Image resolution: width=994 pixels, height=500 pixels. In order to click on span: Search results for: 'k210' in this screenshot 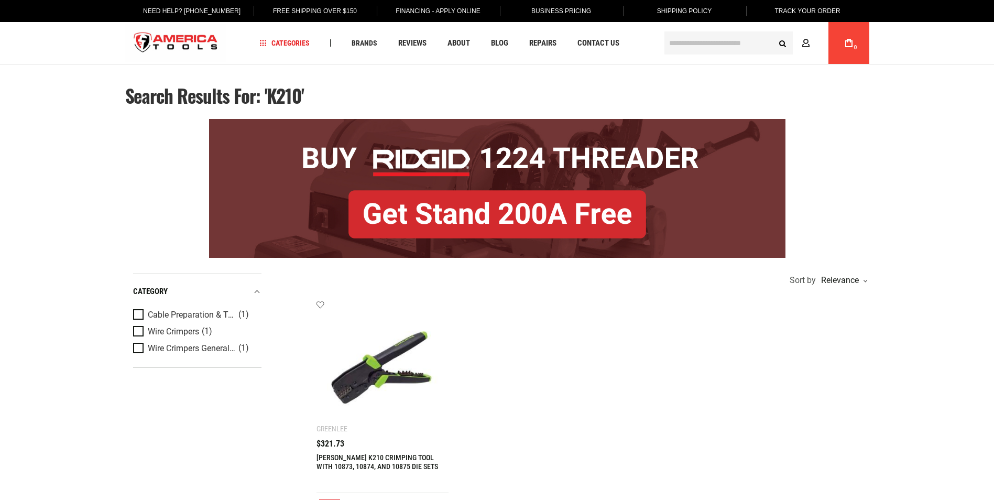, I will do `click(215, 95)`.